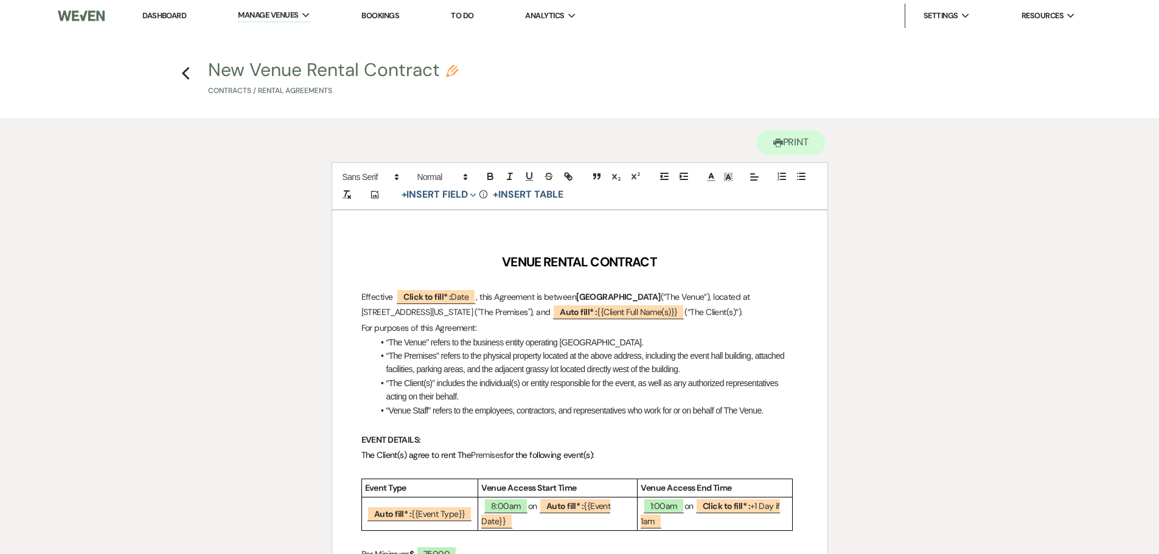 The width and height of the screenshot is (1159, 554). Describe the element at coordinates (791, 142) in the screenshot. I see `button: Print` at that location.